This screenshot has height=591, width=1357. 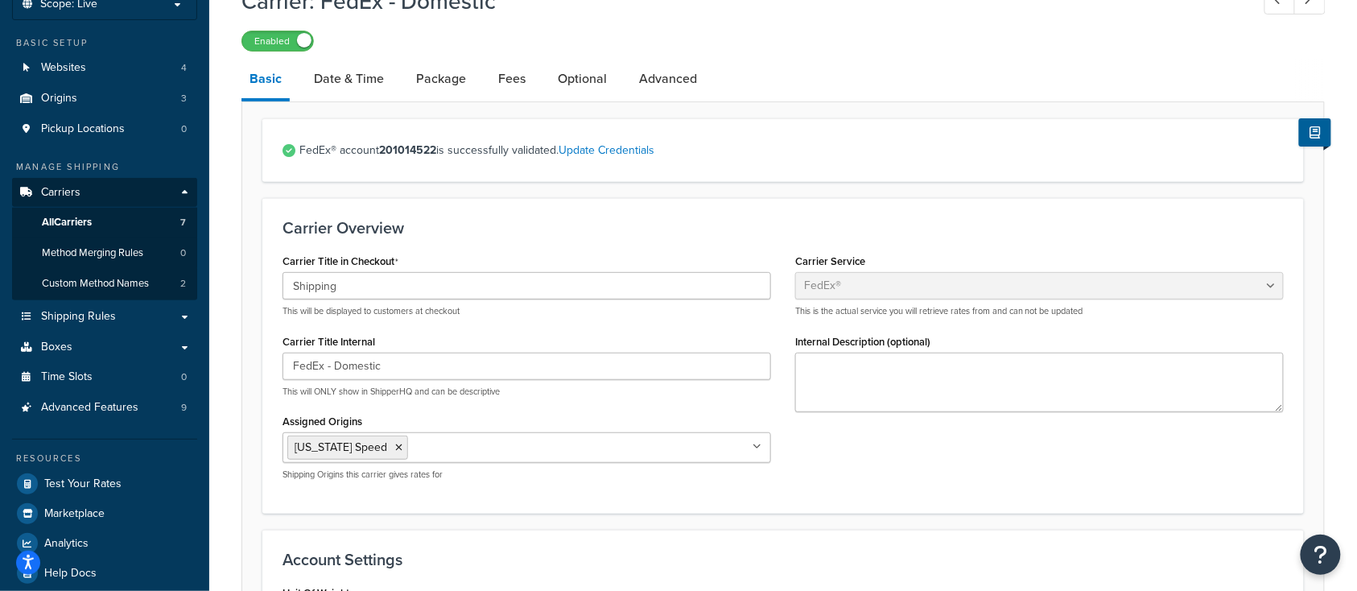 What do you see at coordinates (526, 391) in the screenshot?
I see `p: This will ONLY show in ShipperHQ and can be descriptive` at bounding box center [526, 391].